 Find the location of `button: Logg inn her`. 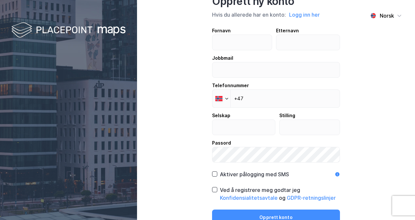

button: Logg inn her is located at coordinates (304, 15).